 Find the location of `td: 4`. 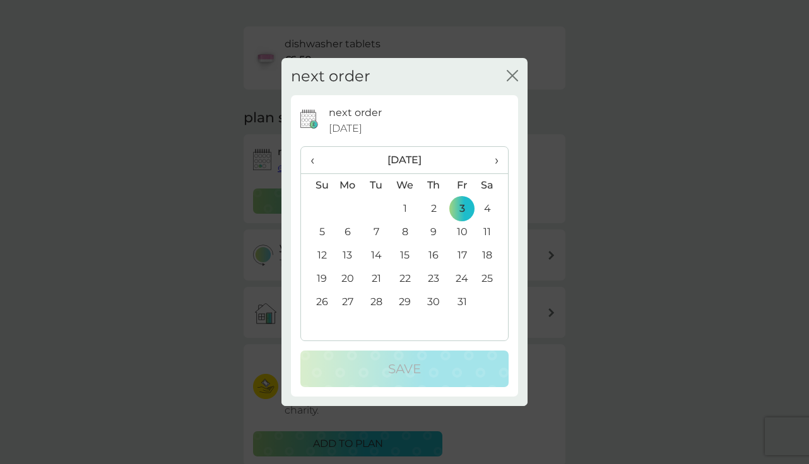

td: 4 is located at coordinates (492, 209).